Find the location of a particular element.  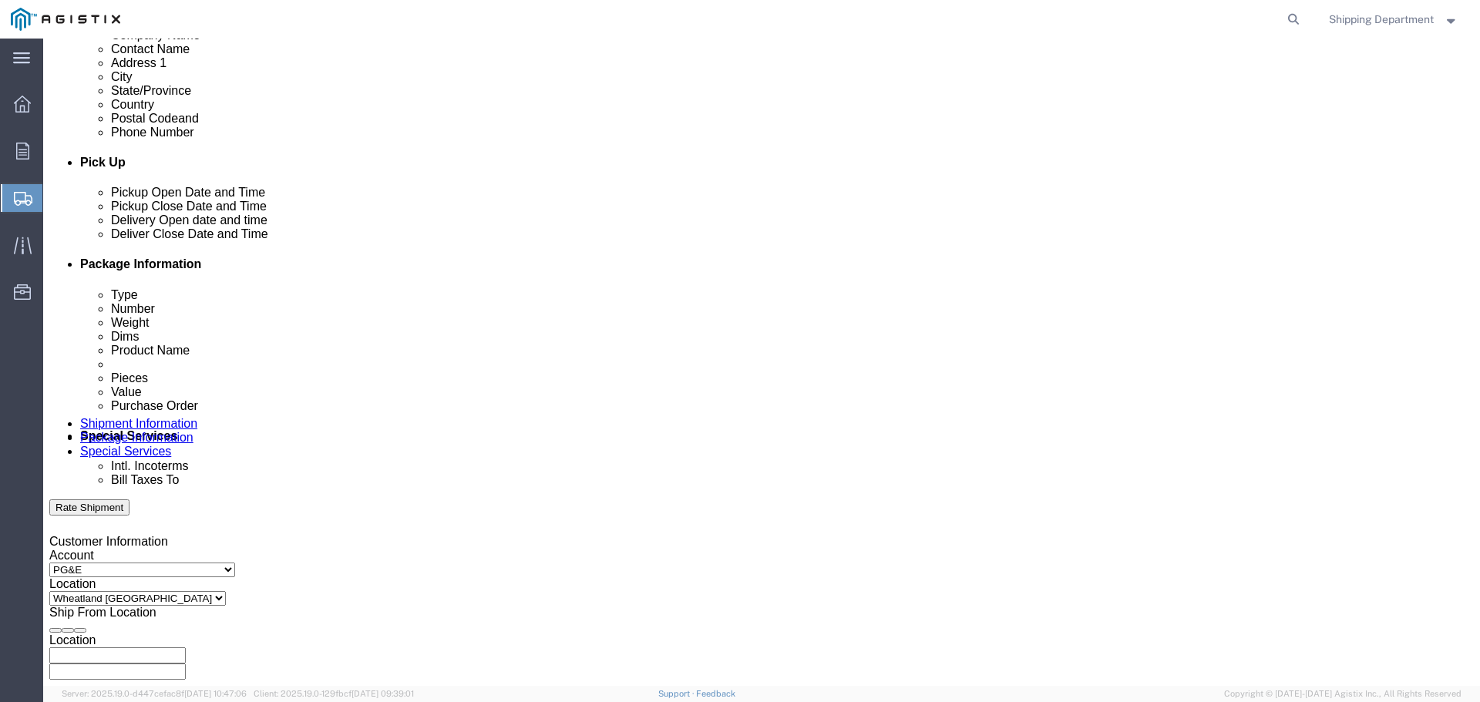

span: Shipping Department is located at coordinates (1381, 19).